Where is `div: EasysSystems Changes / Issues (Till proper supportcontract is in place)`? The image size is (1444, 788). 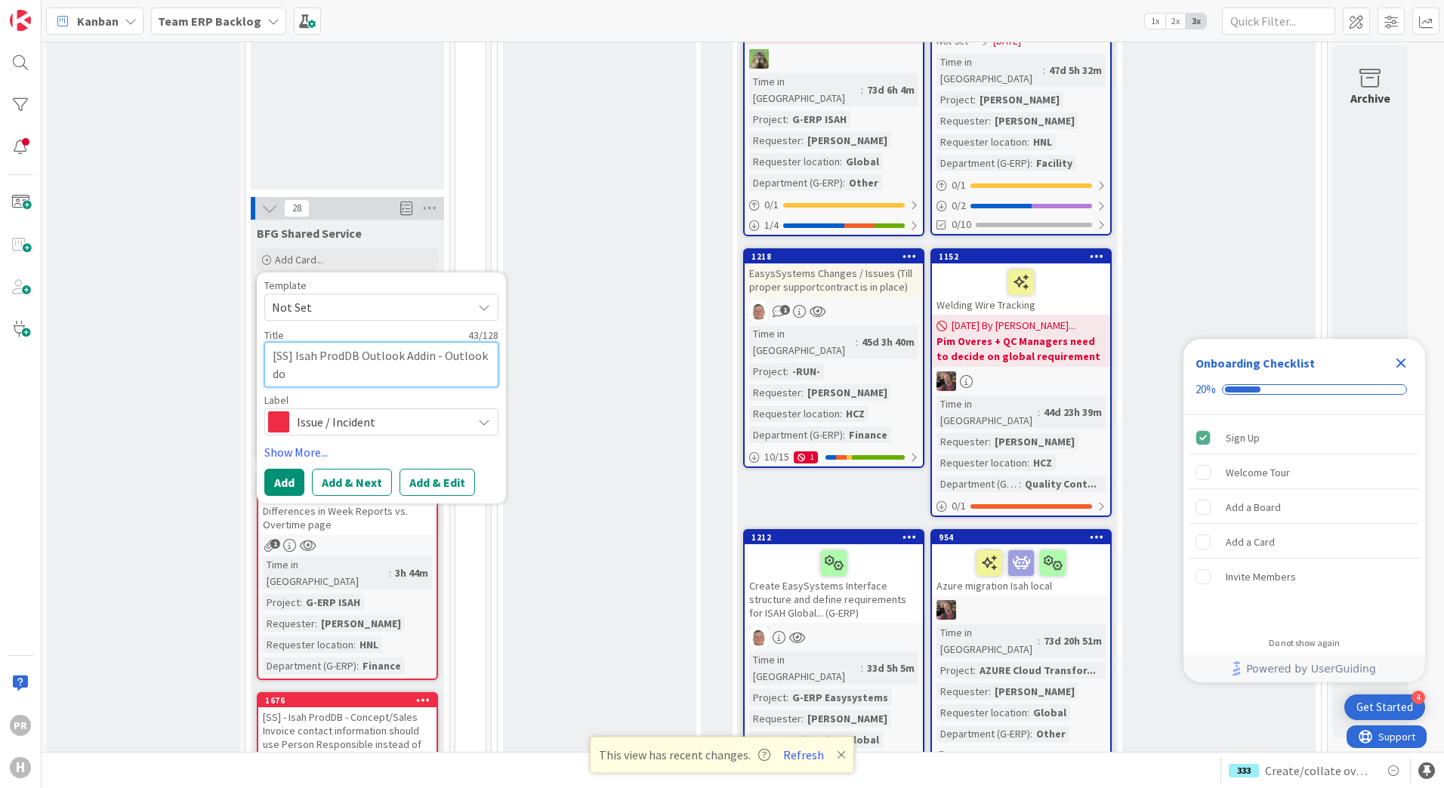
div: EasysSystems Changes / Issues (Till proper supportcontract is in place) is located at coordinates (834, 280).